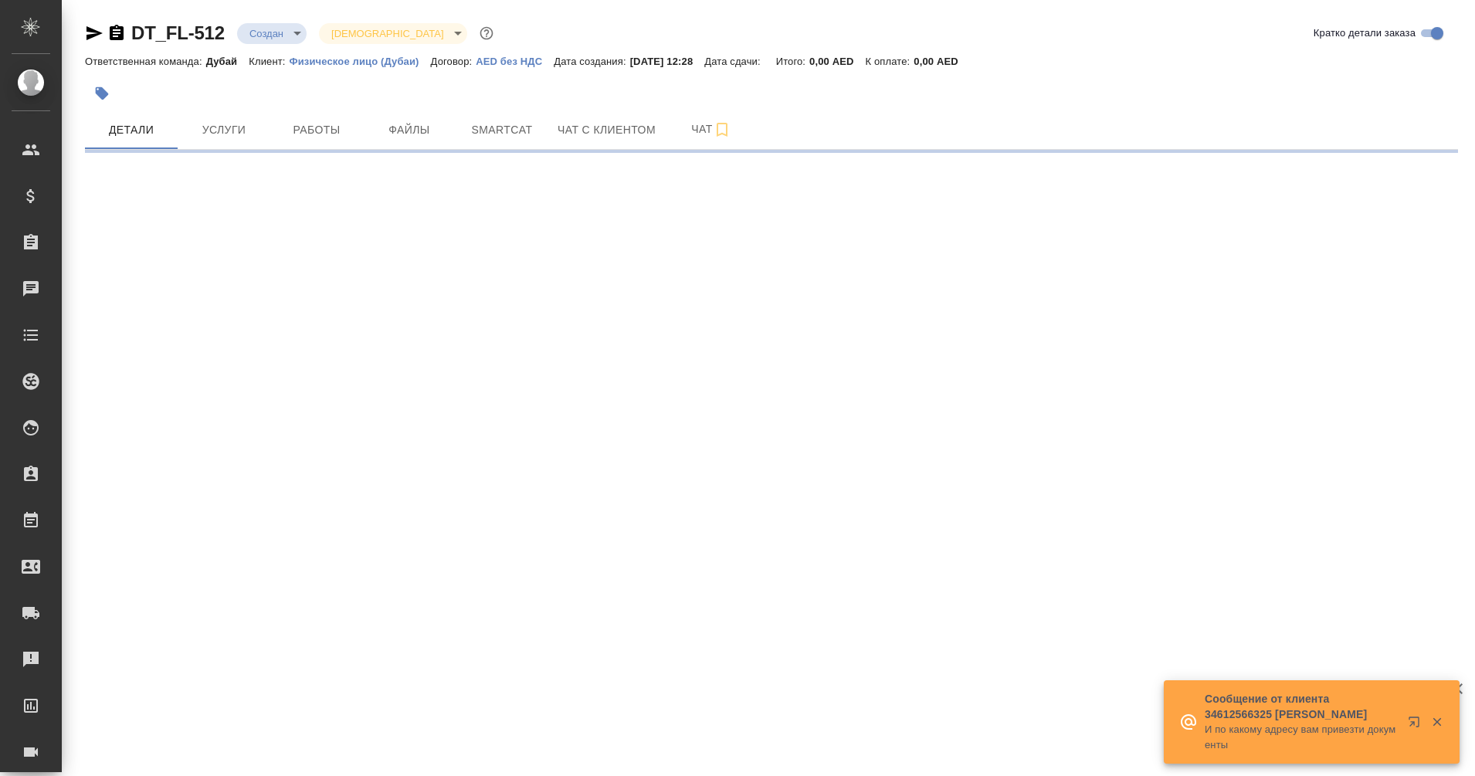 The width and height of the screenshot is (1475, 776). I want to click on span: Чат, so click(711, 129).